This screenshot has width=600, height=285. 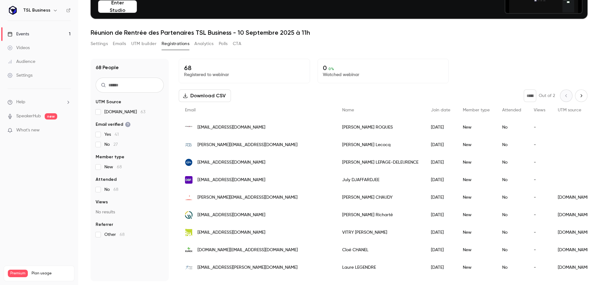 What do you see at coordinates (51, 273) in the screenshot?
I see `span: Plan usage` at bounding box center [51, 273].